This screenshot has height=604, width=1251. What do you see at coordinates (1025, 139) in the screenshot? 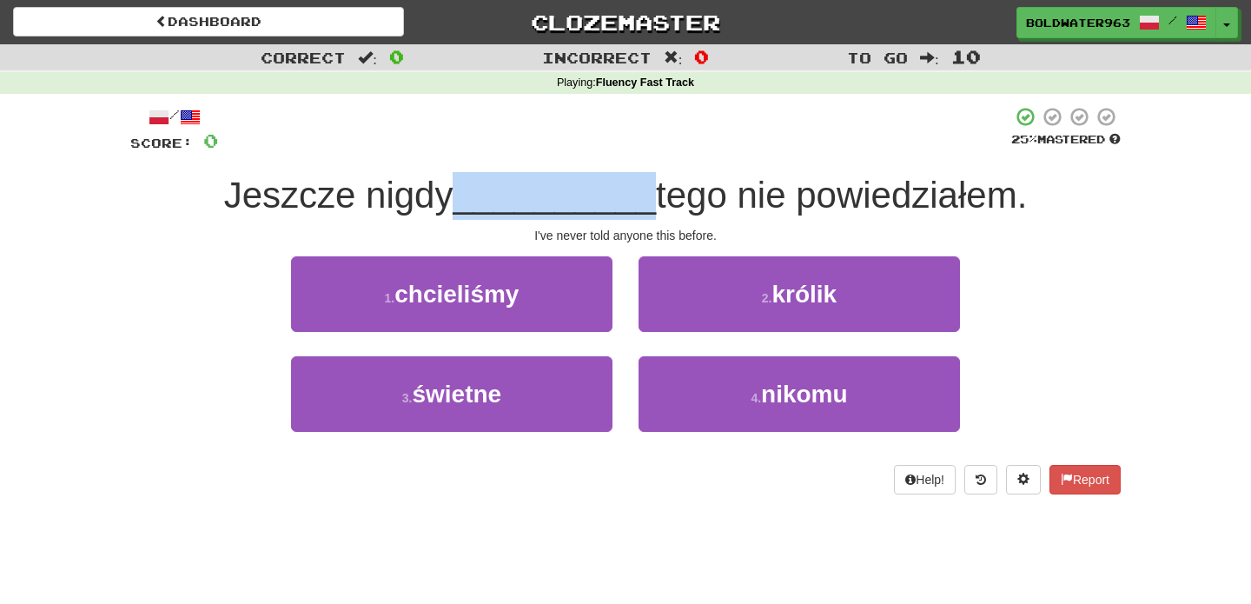
I see `span: 25 %` at bounding box center [1025, 139].